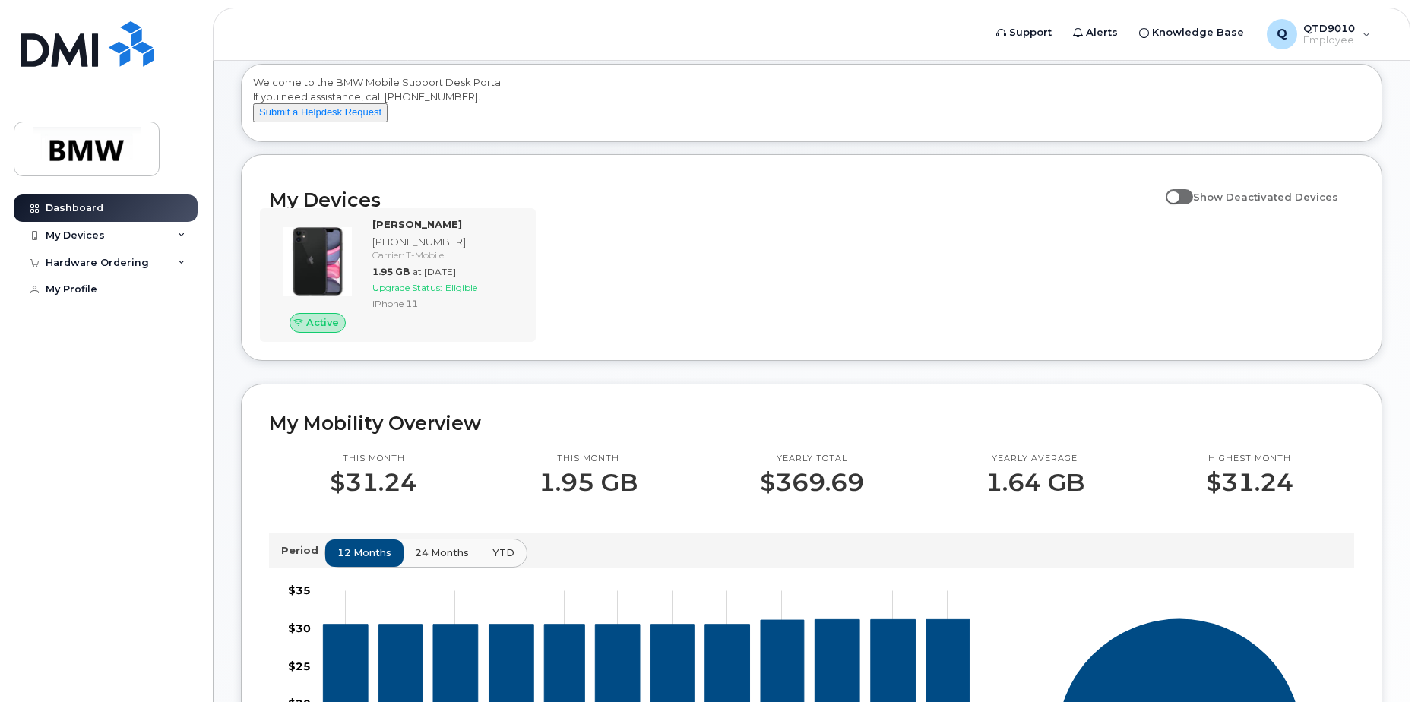 The height and width of the screenshot is (702, 1418). Describe the element at coordinates (1095, 33) in the screenshot. I see `a: Alerts` at that location.